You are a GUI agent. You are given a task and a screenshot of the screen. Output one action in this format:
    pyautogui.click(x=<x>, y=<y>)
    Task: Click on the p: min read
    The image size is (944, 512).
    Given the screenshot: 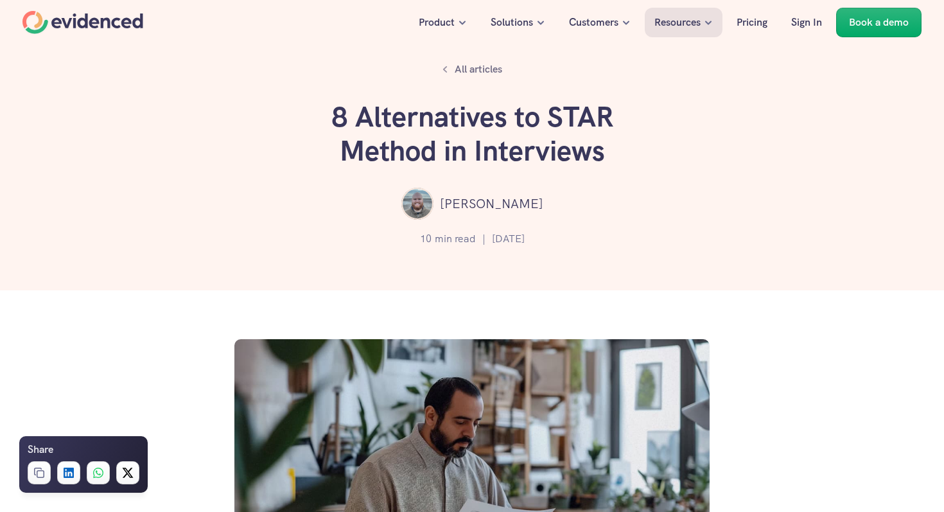 What is the action you would take?
    pyautogui.click(x=455, y=239)
    